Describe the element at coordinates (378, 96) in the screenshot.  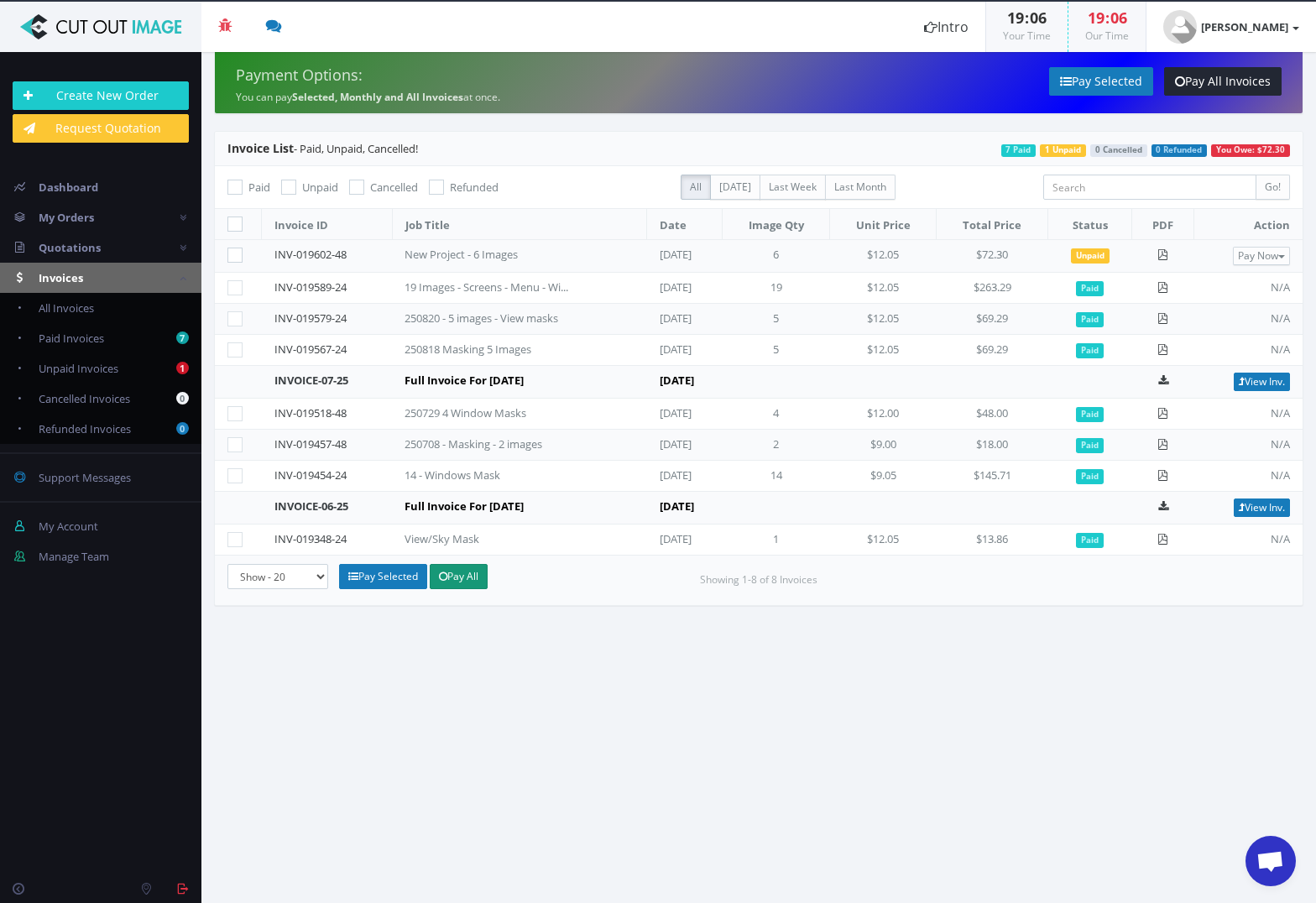
I see `strong: Selected, Monthly and All Invoices` at that location.